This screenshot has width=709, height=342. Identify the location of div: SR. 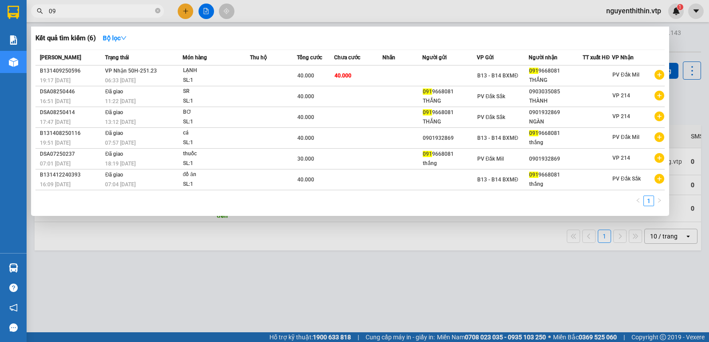
(216, 92).